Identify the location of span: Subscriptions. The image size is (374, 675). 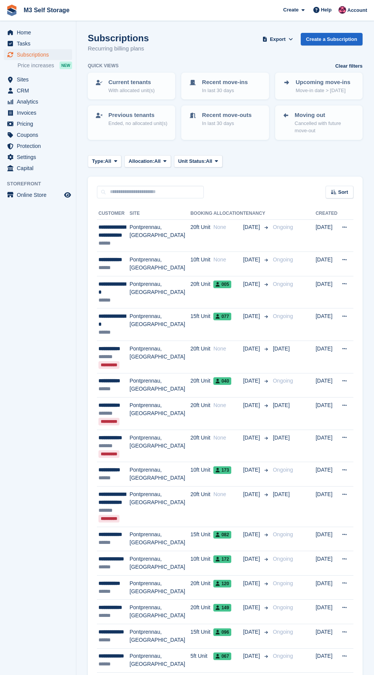
(40, 55).